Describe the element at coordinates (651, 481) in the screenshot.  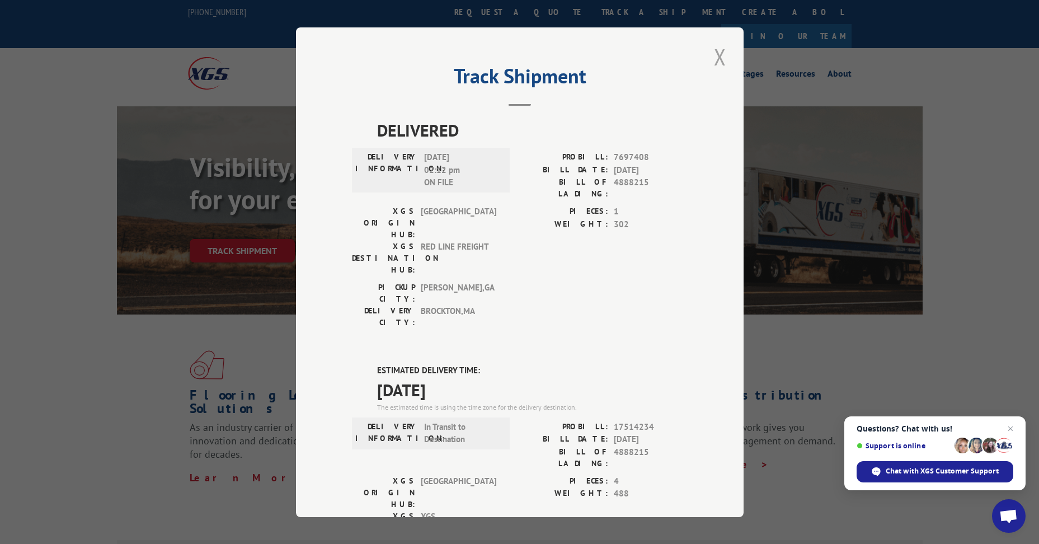
I see `span: 4` at that location.